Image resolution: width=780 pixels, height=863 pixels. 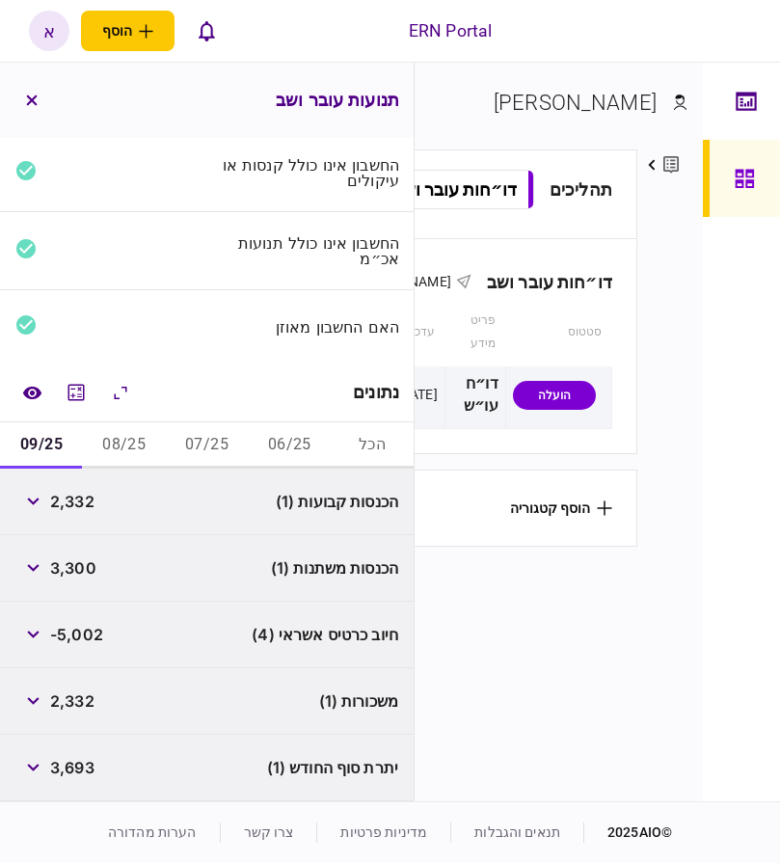 I want to click on th: פריט מידע, so click(x=474, y=333).